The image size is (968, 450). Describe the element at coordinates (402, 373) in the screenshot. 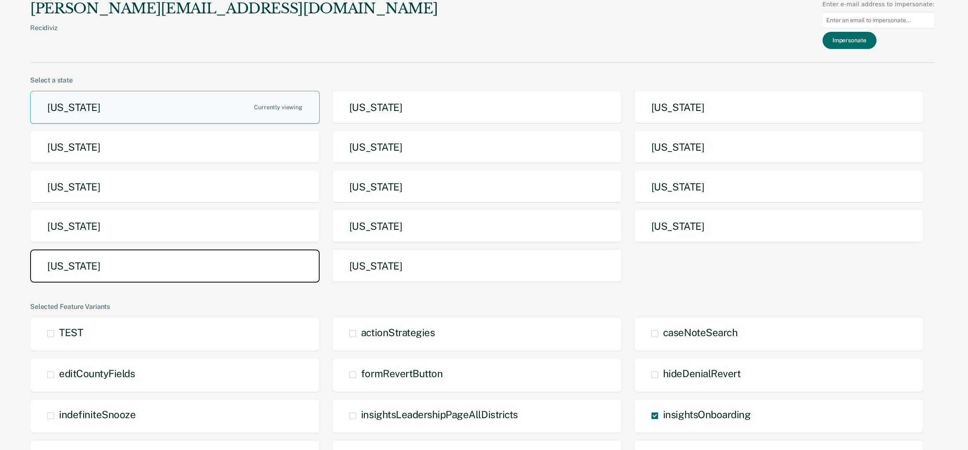

I see `span: formRevertButton` at that location.